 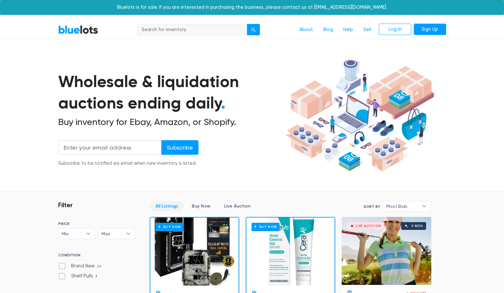 What do you see at coordinates (372, 206) in the screenshot?
I see `label: Sort By` at bounding box center [372, 206].